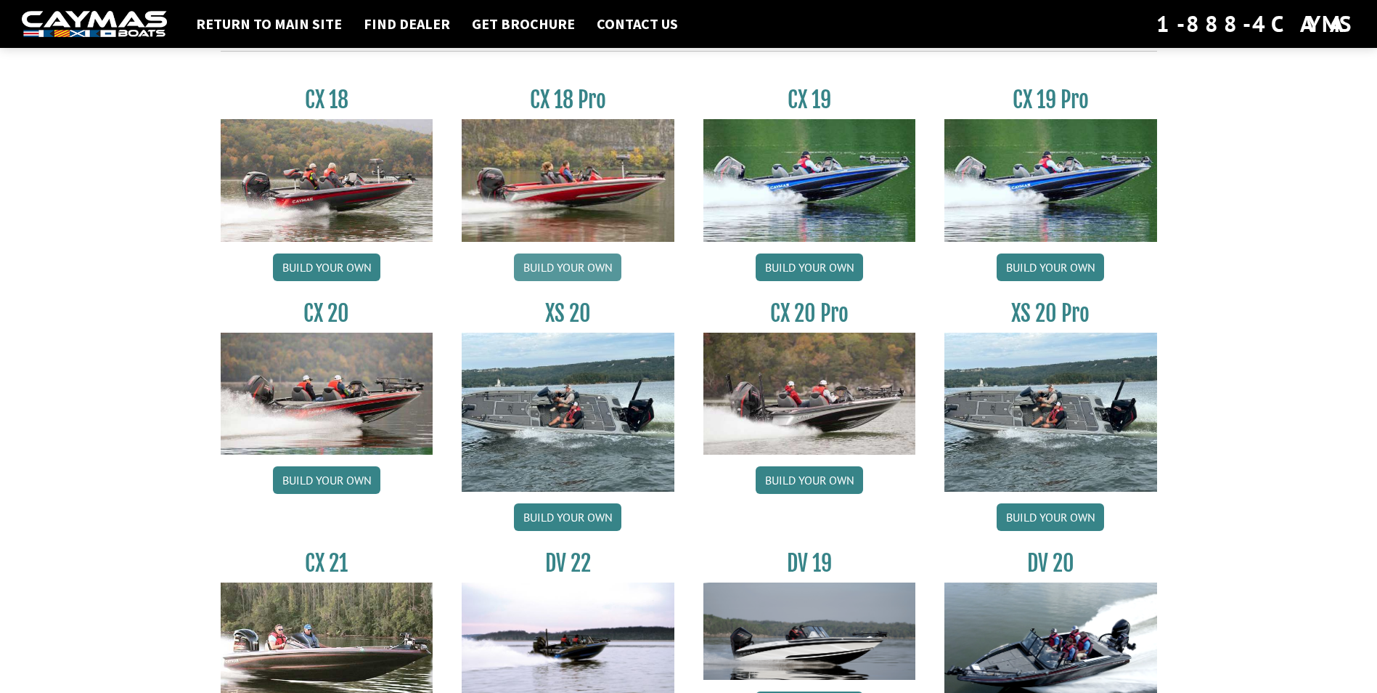  What do you see at coordinates (327, 313) in the screenshot?
I see `h3: CX 20` at bounding box center [327, 313].